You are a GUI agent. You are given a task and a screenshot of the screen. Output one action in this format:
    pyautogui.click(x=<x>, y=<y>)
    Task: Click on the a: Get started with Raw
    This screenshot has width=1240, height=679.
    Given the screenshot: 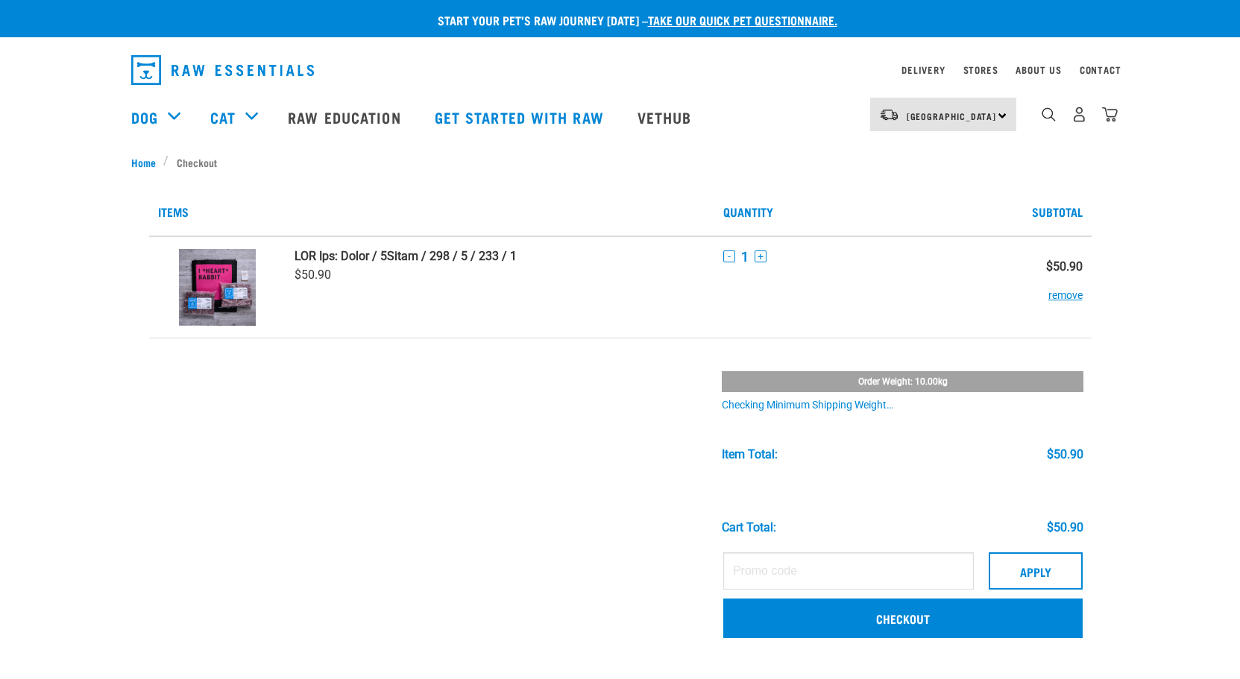 What is the action you would take?
    pyautogui.click(x=521, y=117)
    